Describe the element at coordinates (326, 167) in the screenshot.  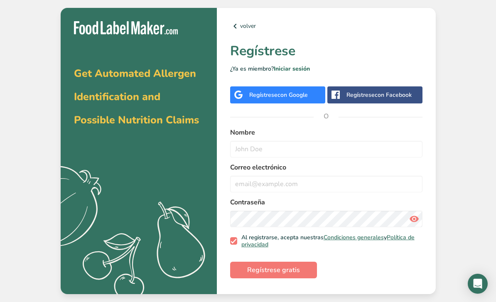
I see `label: Correo electrónico` at that location.